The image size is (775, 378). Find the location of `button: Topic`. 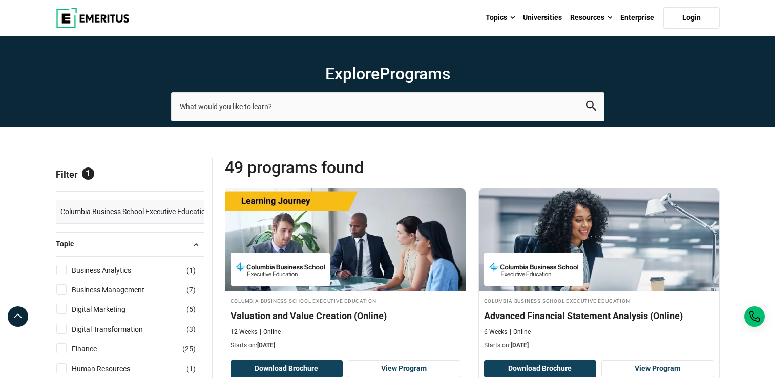

button: Topic is located at coordinates (130, 244).